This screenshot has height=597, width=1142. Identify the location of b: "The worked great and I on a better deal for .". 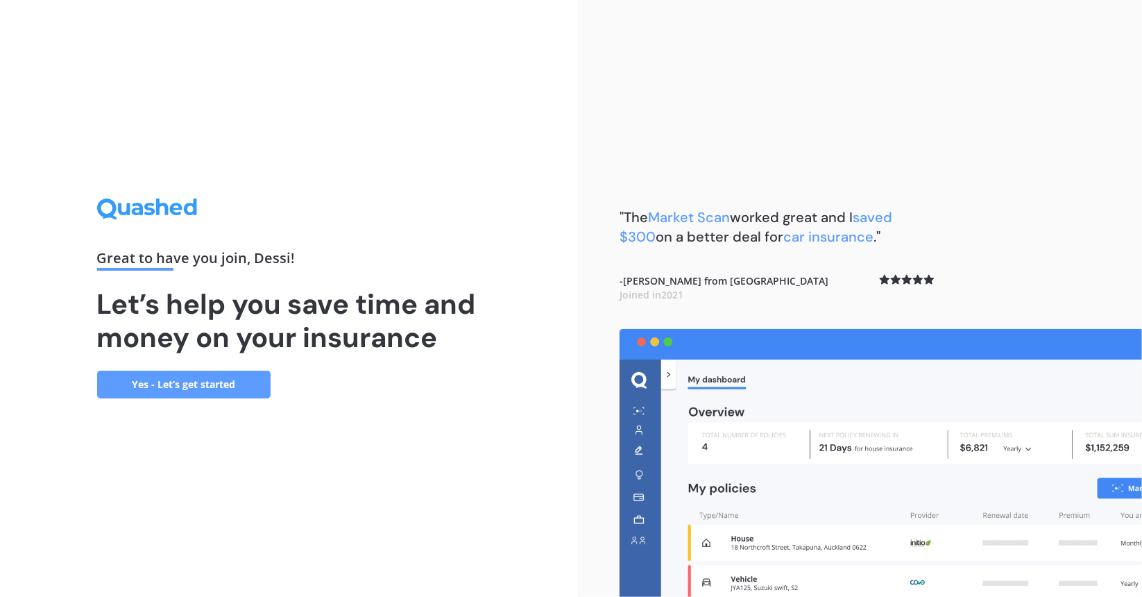
(756, 227).